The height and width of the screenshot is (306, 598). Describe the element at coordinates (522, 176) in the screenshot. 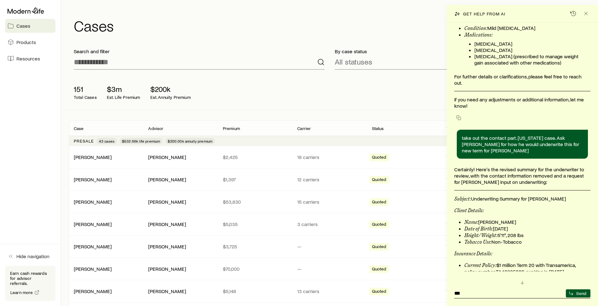

I see `p: Certainly! Here's the revised summary for the underwriter to review, with the contact information...` at that location.